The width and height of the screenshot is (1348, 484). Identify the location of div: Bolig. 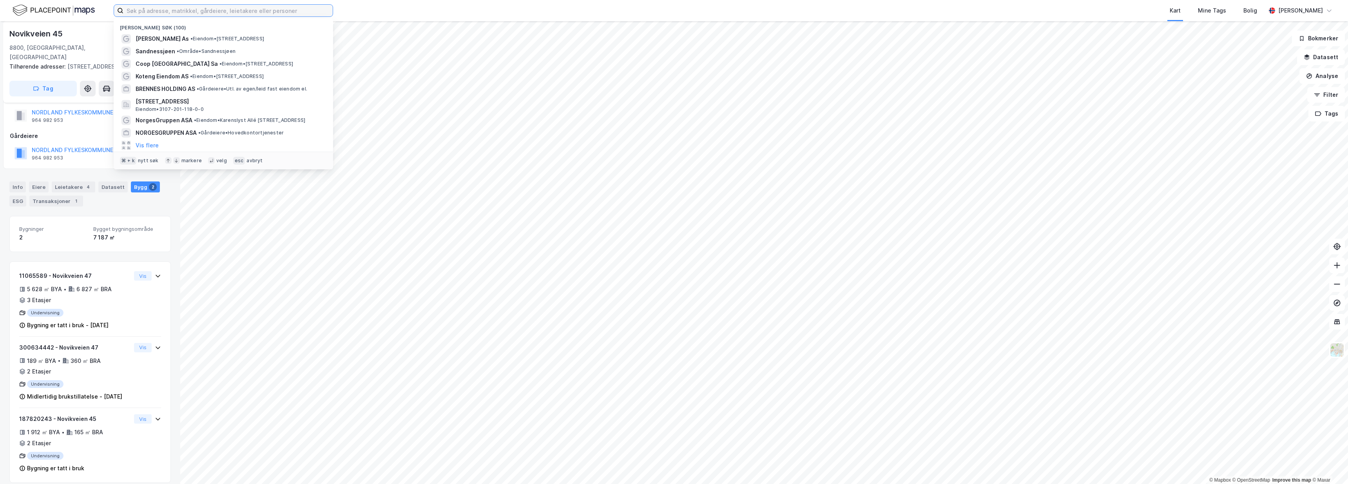
(1250, 11).